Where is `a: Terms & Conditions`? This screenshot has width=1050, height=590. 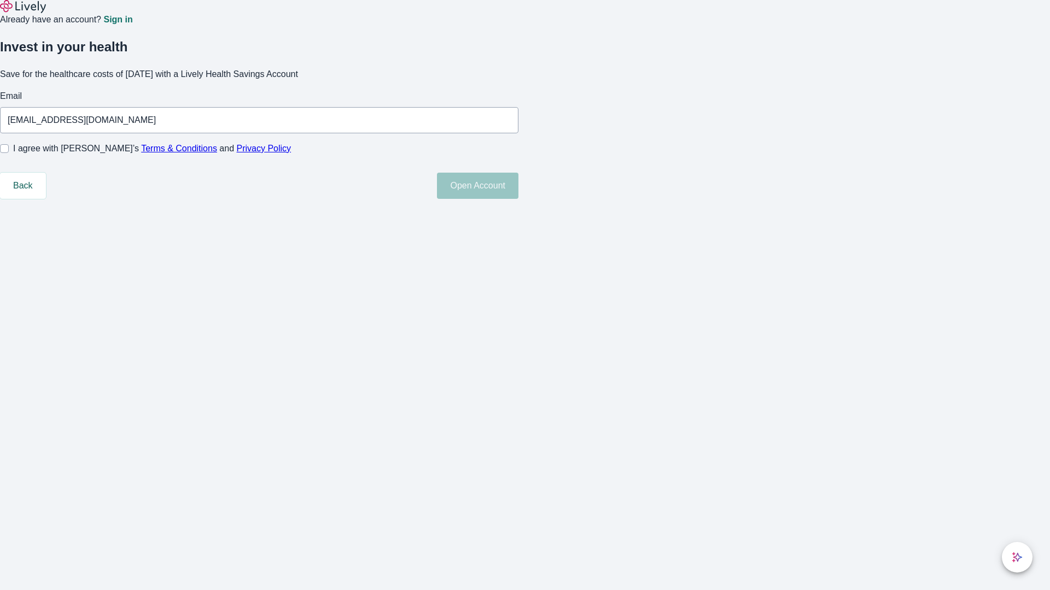 a: Terms & Conditions is located at coordinates (179, 148).